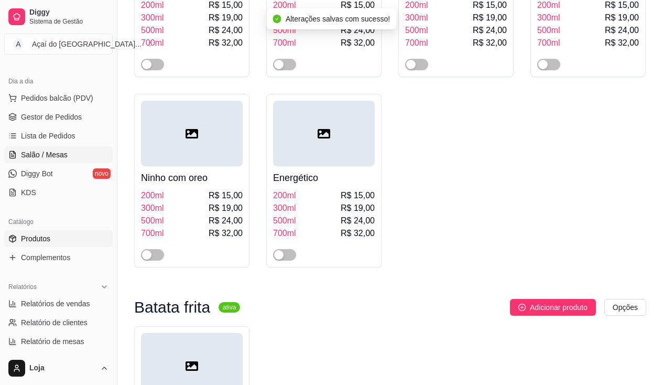 Image resolution: width=663 pixels, height=385 pixels. What do you see at coordinates (69, 22) in the screenshot?
I see `span: Sistema de Gestão` at bounding box center [69, 22].